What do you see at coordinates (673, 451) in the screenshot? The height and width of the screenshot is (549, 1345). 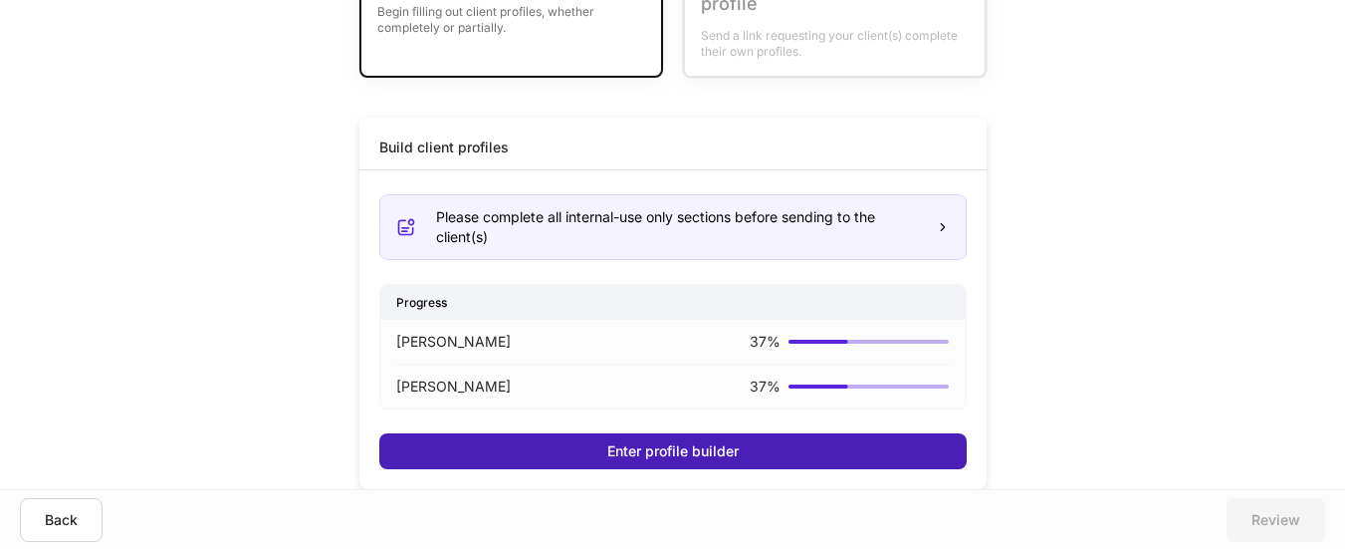 I see `button: Enter profile builder` at bounding box center [673, 451].